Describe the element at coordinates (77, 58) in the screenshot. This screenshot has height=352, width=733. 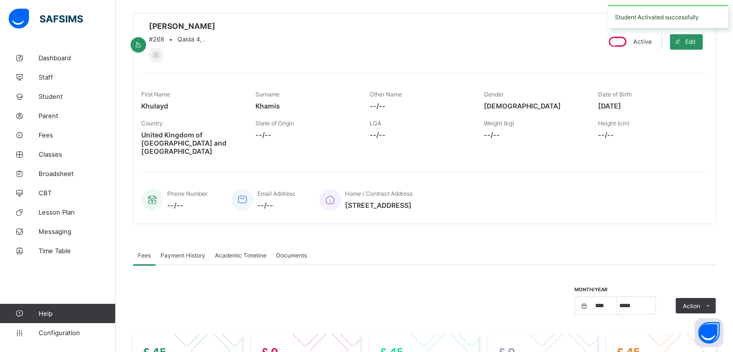
I see `span: Dashboard` at that location.